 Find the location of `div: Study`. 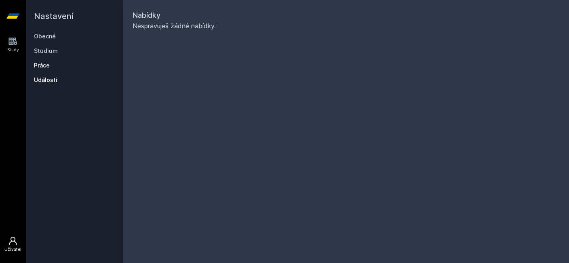

div: Study is located at coordinates (13, 50).